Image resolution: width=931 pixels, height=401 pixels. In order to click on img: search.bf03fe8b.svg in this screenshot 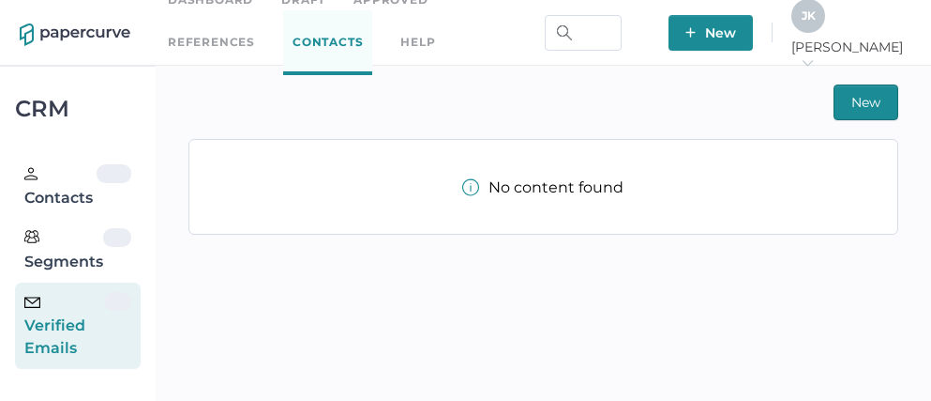, I will do `click(565, 33)`.